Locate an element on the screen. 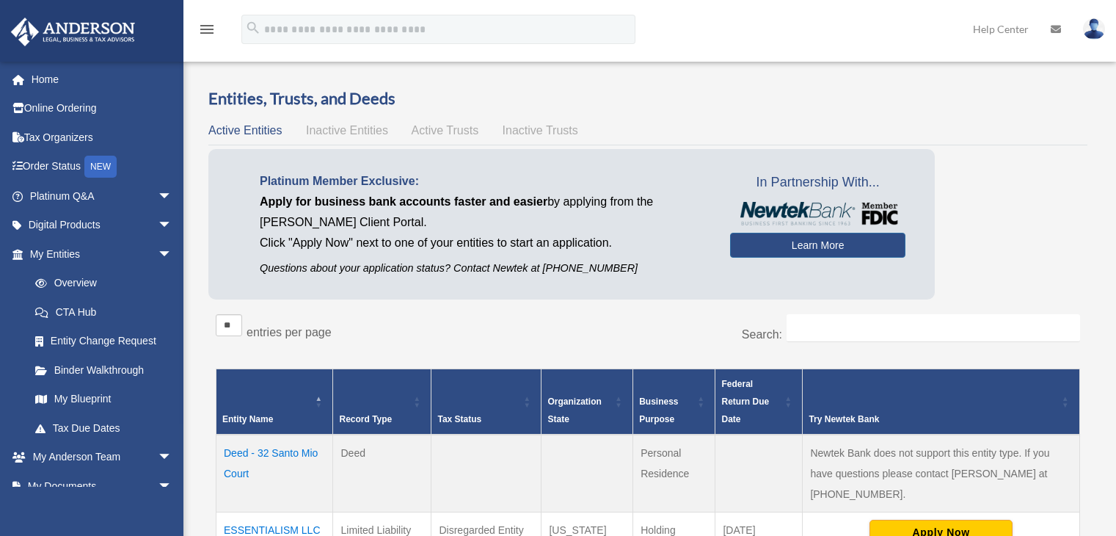  th: Business Purpose: Activate to sort is located at coordinates (674, 401).